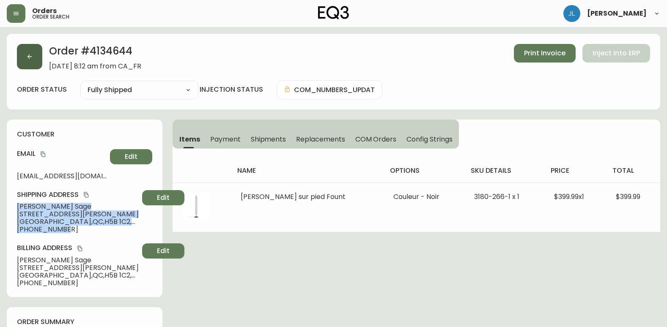  Describe the element at coordinates (85, 322) in the screenshot. I see `h4: order summary` at that location.